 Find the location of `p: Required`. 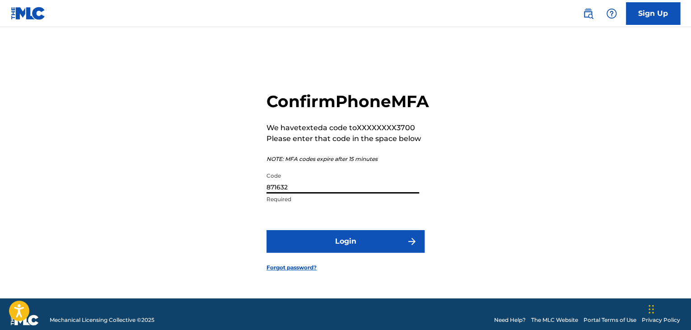

p: Required is located at coordinates (343, 199).